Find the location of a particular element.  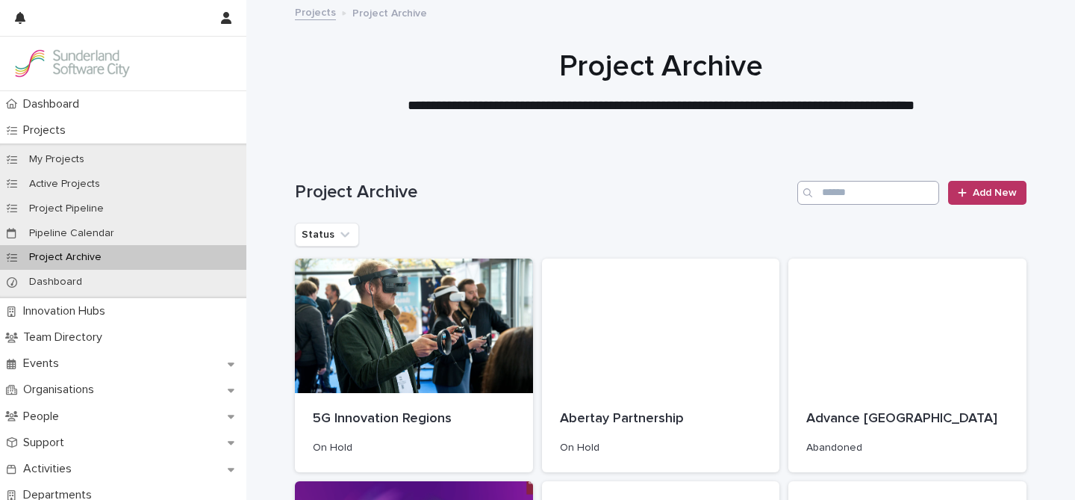

p: Abertay Partnership is located at coordinates (661, 419).